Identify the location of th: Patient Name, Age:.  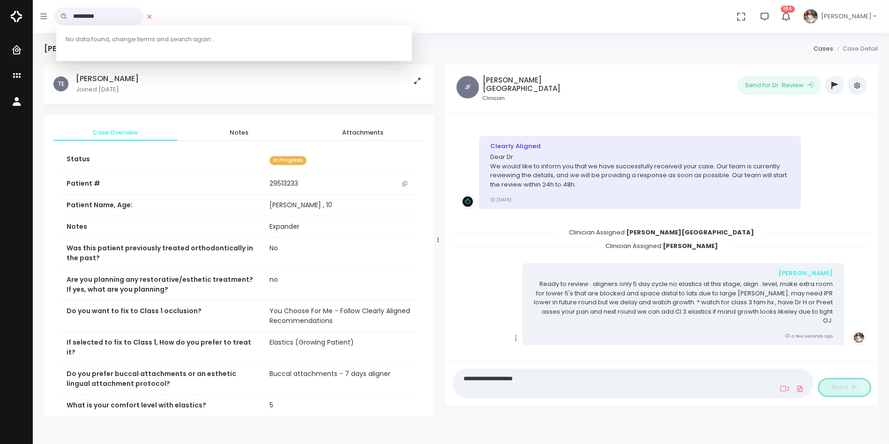
(162, 205).